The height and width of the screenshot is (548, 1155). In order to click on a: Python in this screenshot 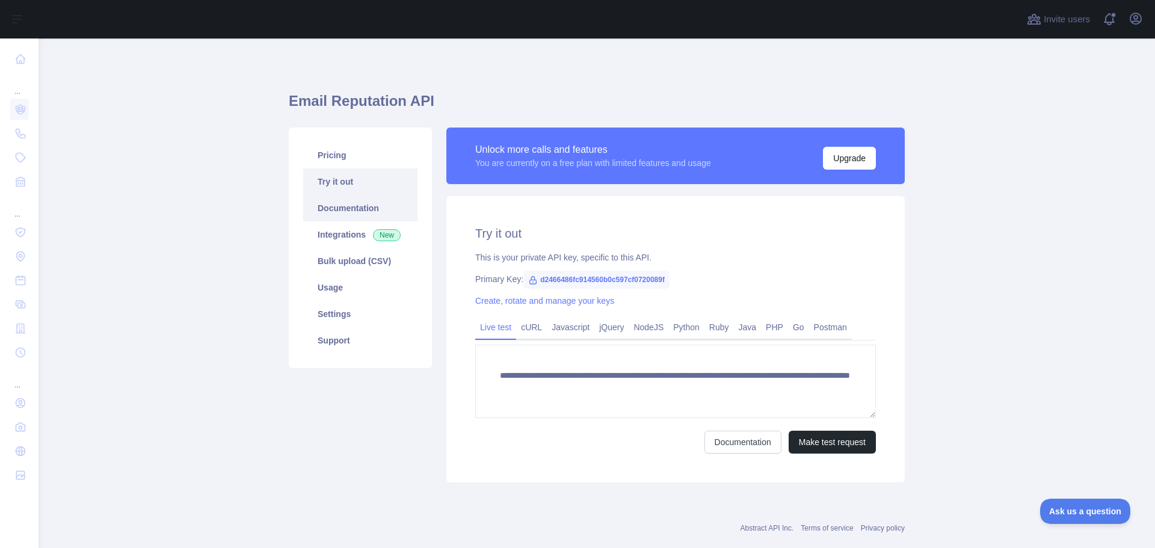, I will do `click(686, 327)`.